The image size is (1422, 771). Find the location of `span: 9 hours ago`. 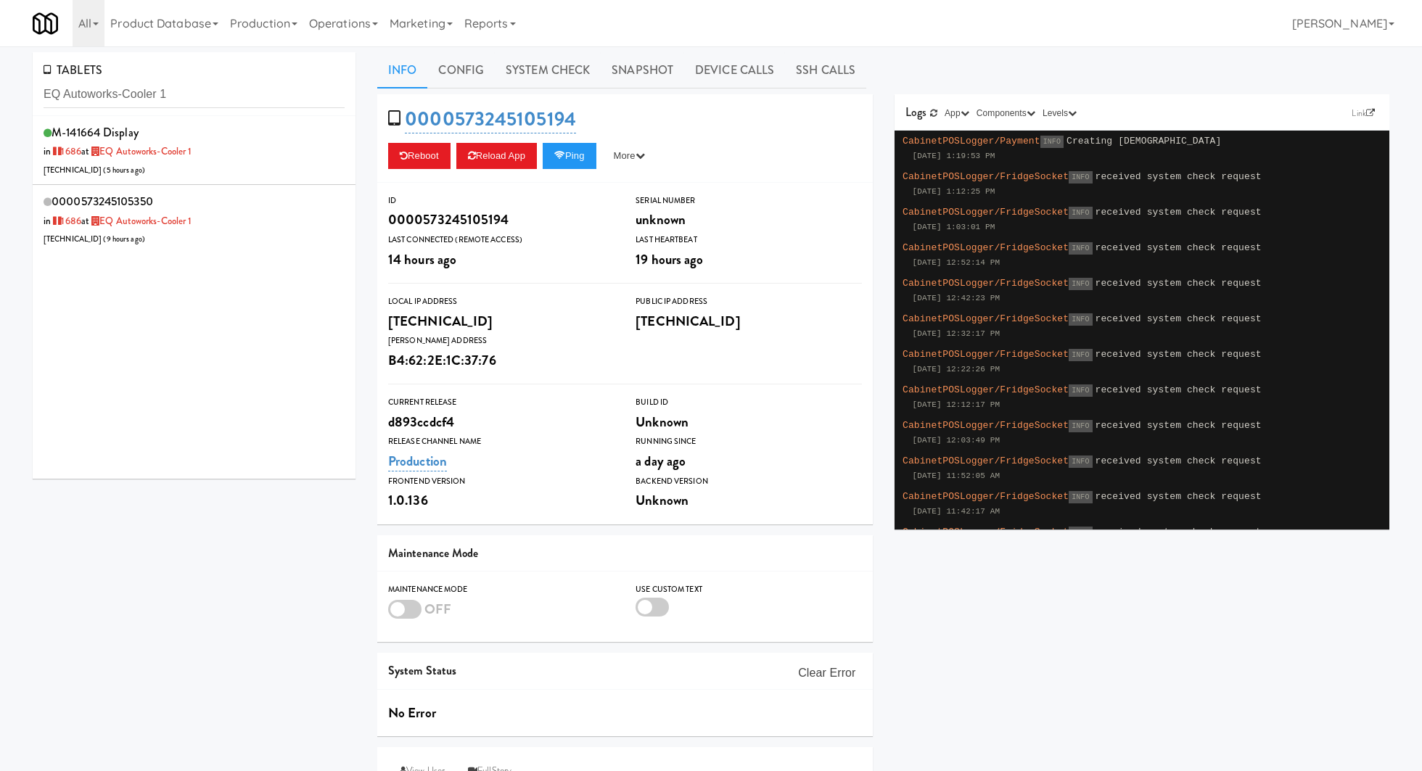

span: 9 hours ago is located at coordinates (124, 239).